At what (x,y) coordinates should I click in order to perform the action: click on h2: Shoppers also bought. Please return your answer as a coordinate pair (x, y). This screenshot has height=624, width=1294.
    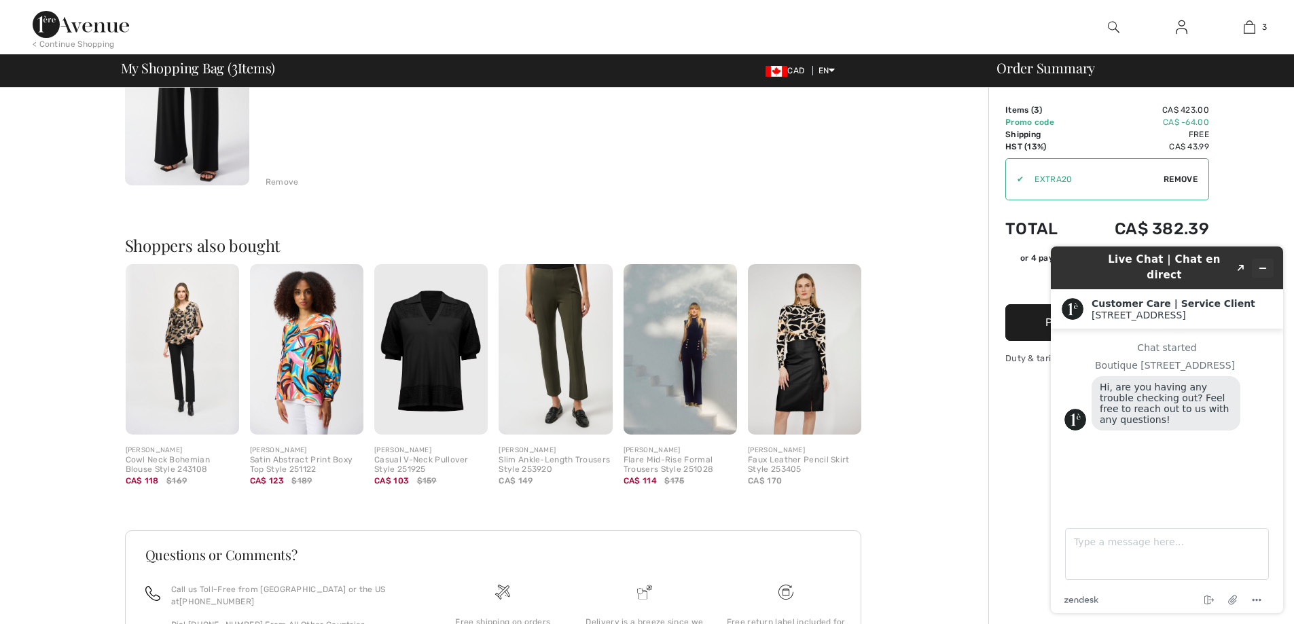
    Looking at the image, I should click on (498, 245).